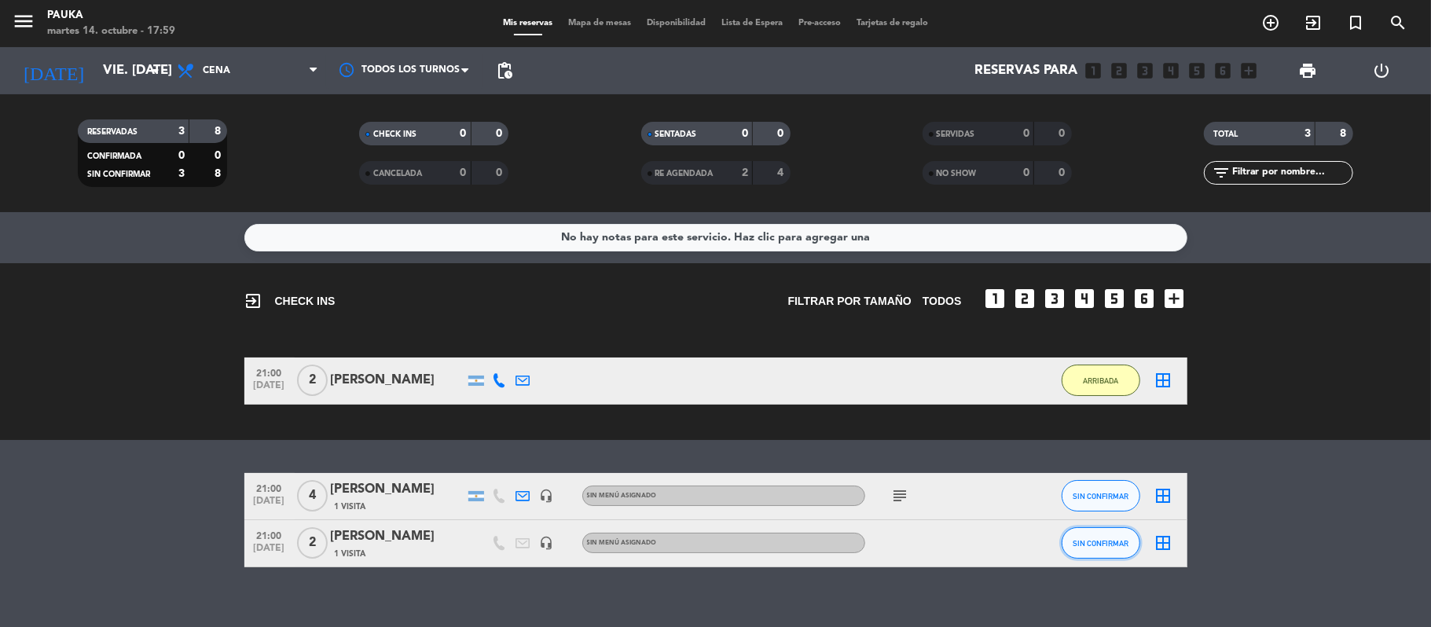  What do you see at coordinates (114, 156) in the screenshot?
I see `span: CONFIRMADA` at bounding box center [114, 156].